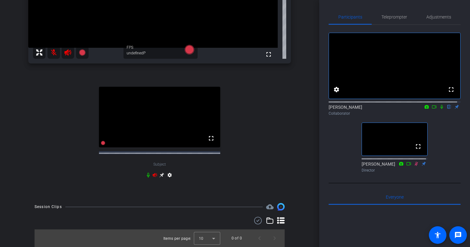  What do you see at coordinates (177, 239) in the screenshot?
I see `div: Items per page:` at bounding box center [177, 239].